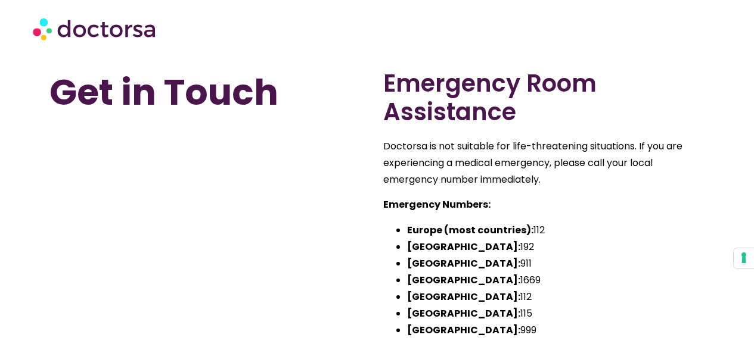 The image size is (754, 344). Describe the element at coordinates (437, 204) in the screenshot. I see `strong: Emergency Numbers:` at that location.